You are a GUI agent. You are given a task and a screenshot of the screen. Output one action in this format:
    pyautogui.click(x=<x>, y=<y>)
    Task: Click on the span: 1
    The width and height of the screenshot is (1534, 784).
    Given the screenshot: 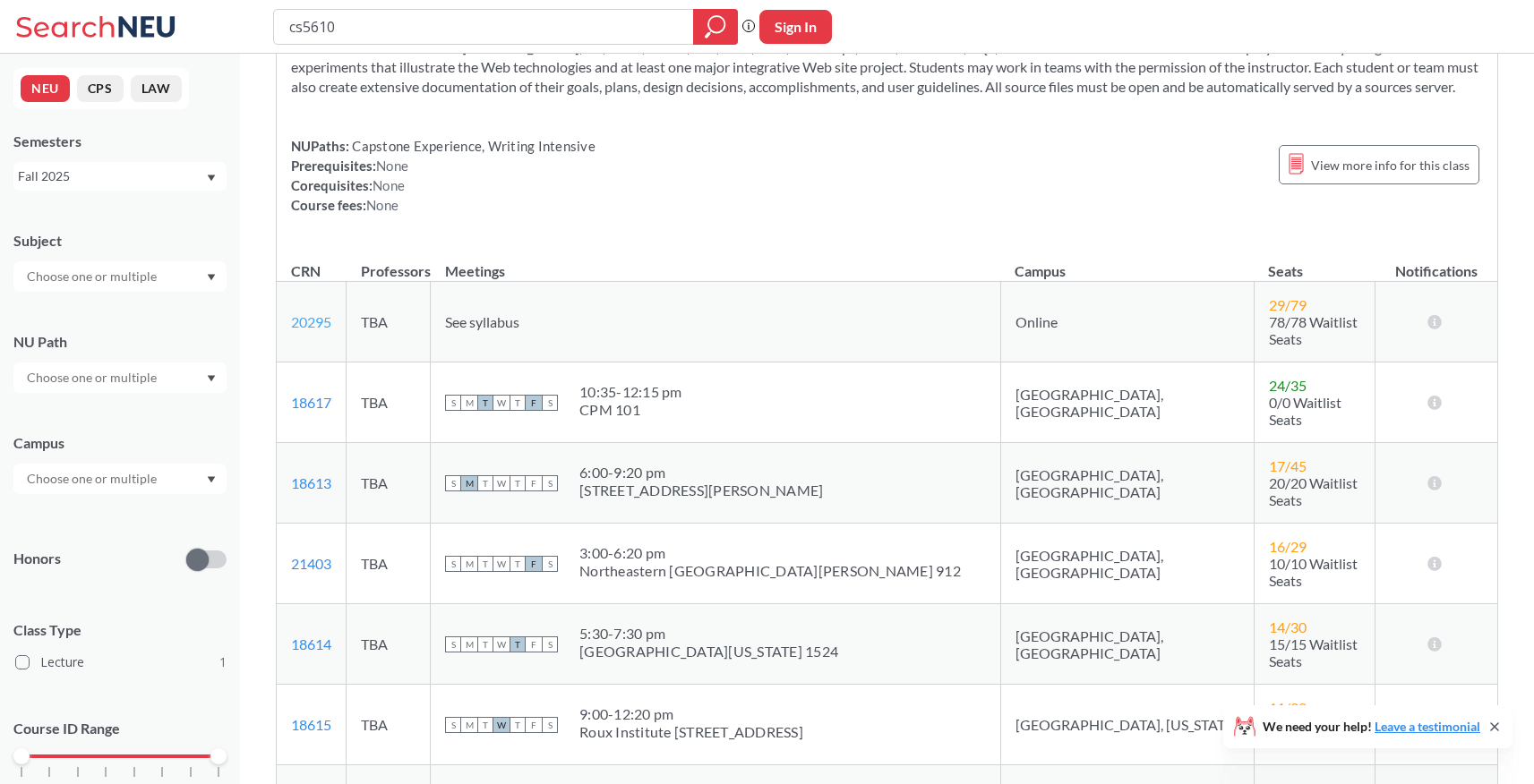 What is the action you would take?
    pyautogui.click(x=223, y=662)
    